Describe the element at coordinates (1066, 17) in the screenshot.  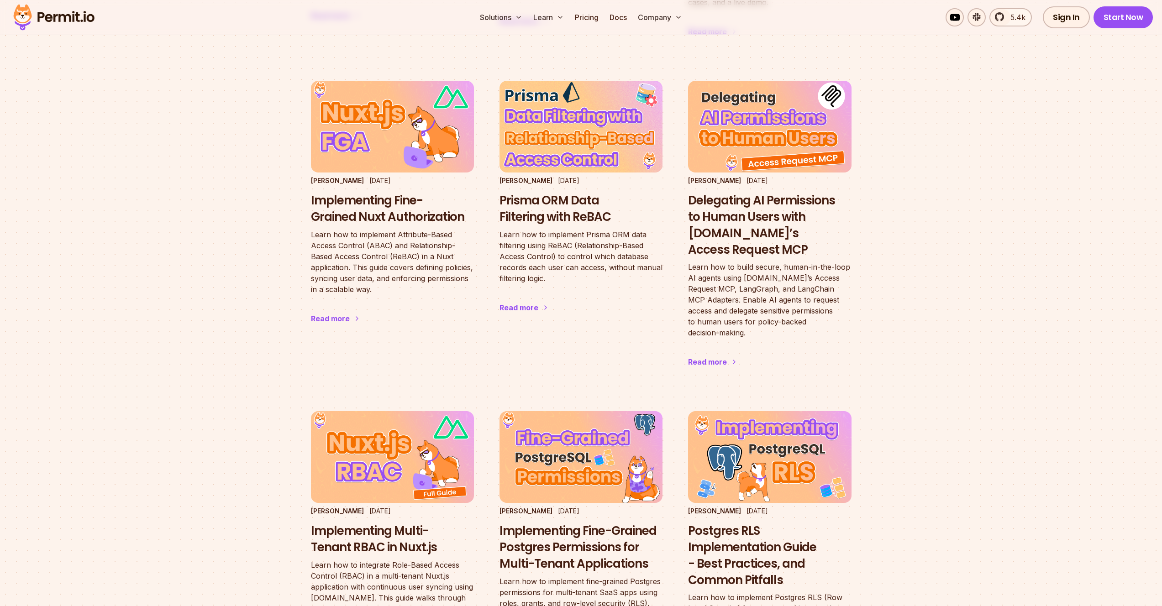
I see `a: Sign In` at that location.